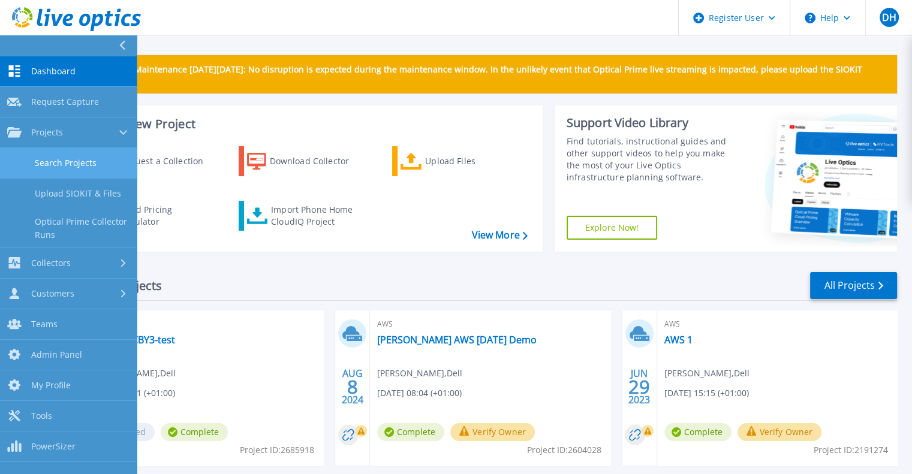  Describe the element at coordinates (853, 285) in the screenshot. I see `a: All Projects` at that location.